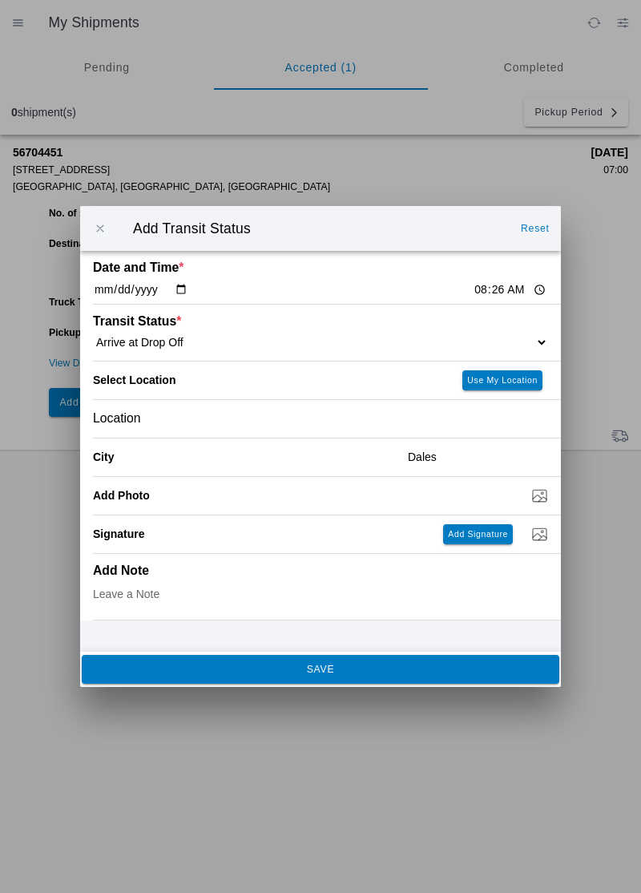  Describe the element at coordinates (264, 322) in the screenshot. I see `ion-label: Transit Status` at that location.